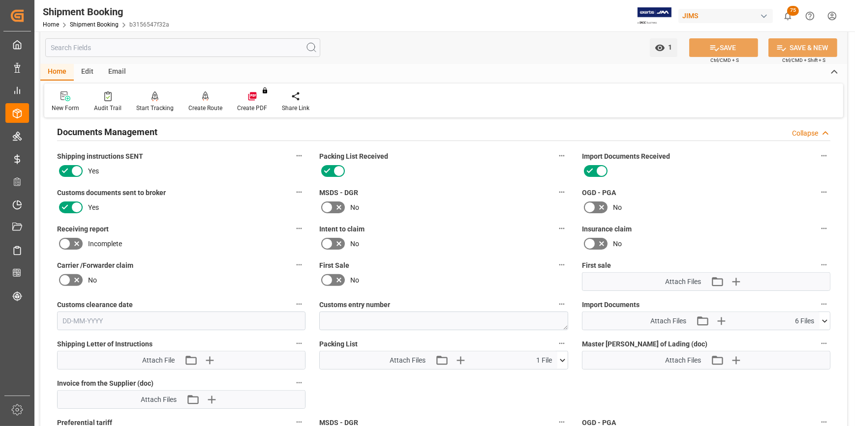 The height and width of the screenshot is (426, 855). I want to click on button: Shipping Letter of Instructions, so click(299, 344).